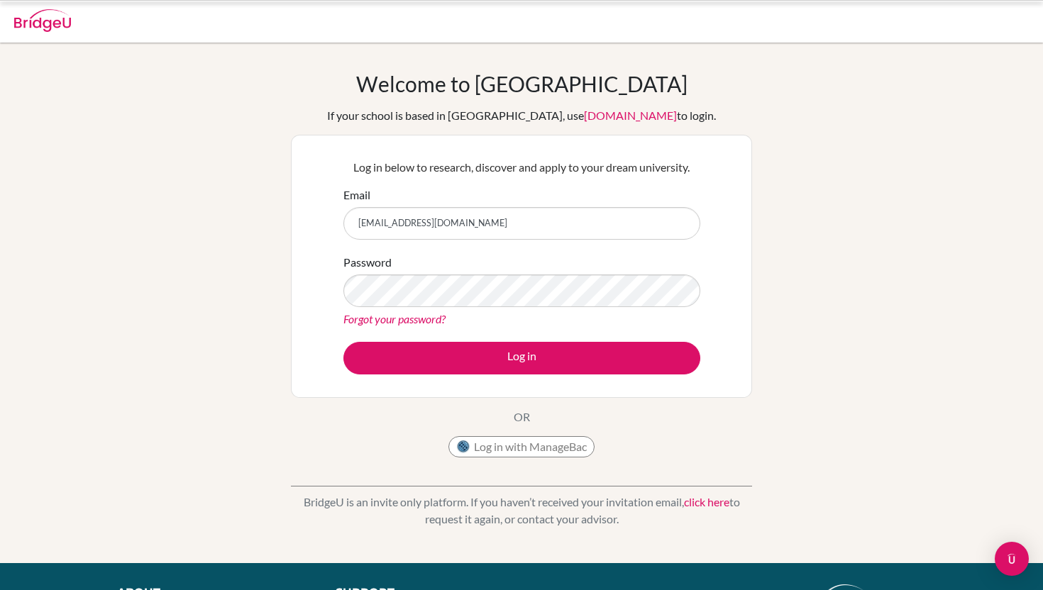  What do you see at coordinates (521, 447) in the screenshot?
I see `button: Log in with ManageBac` at bounding box center [521, 447].